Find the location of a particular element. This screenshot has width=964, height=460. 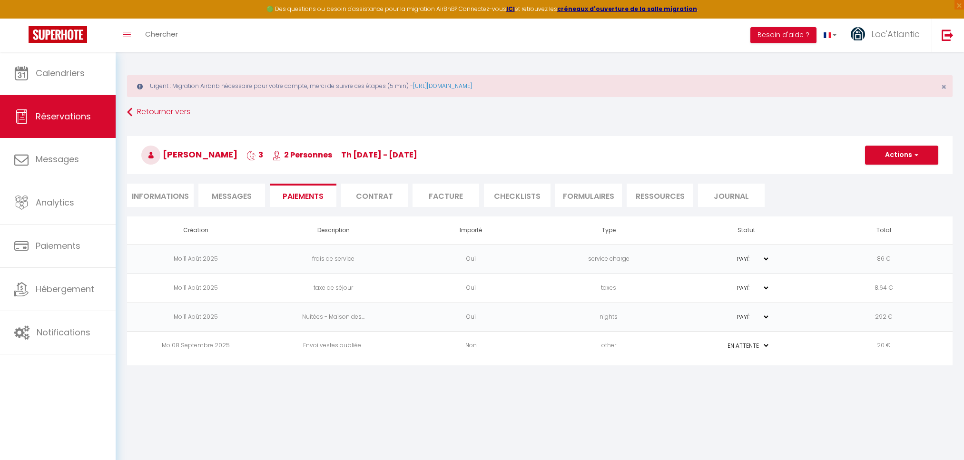

li: CHECKLISTS is located at coordinates (517, 195).